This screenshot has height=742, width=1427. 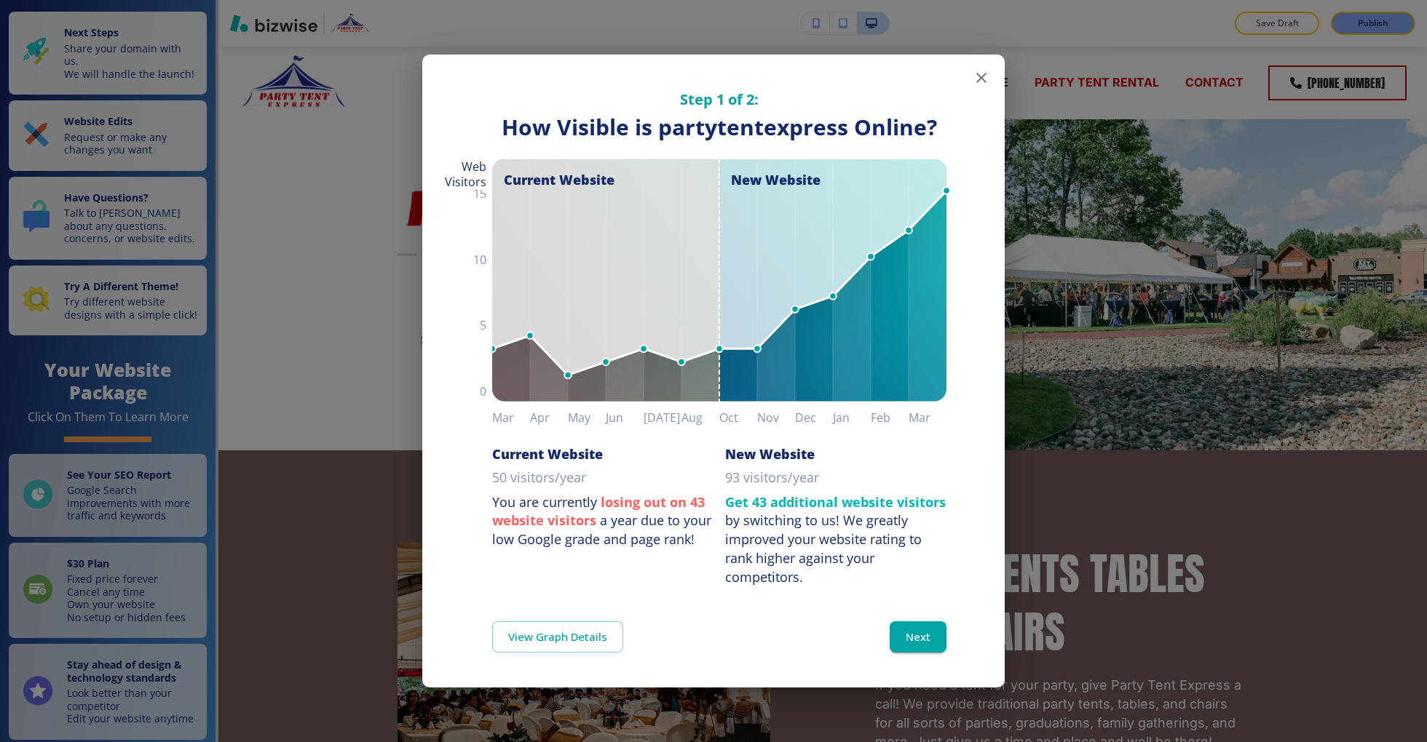 What do you see at coordinates (814, 418) in the screenshot?
I see `h6: Dec` at bounding box center [814, 418].